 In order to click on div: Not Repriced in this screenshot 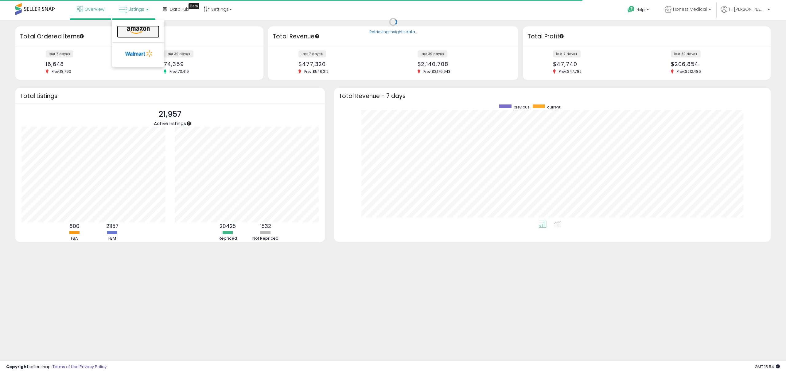, I will do `click(265, 238)`.